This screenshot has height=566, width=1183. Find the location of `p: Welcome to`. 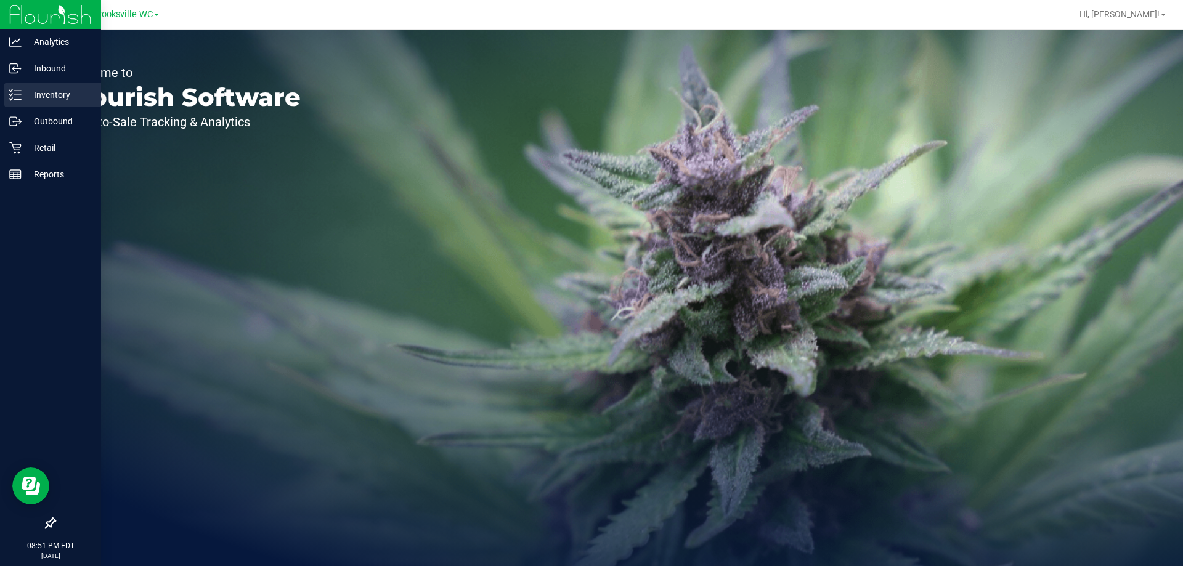

p: Welcome to is located at coordinates (184, 73).